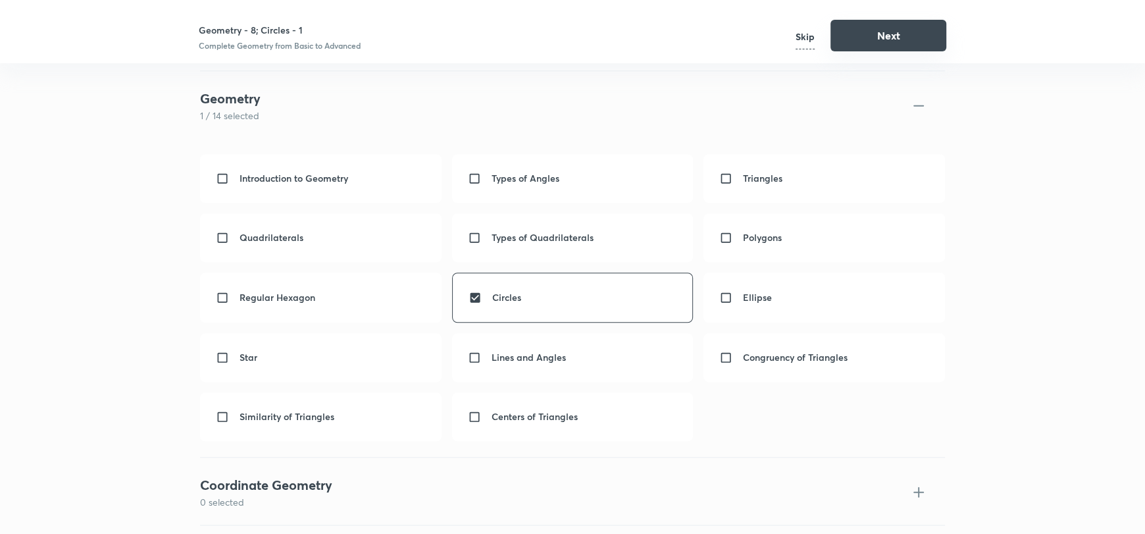  Describe the element at coordinates (528, 357) in the screenshot. I see `p: Lines and Angles` at that location.